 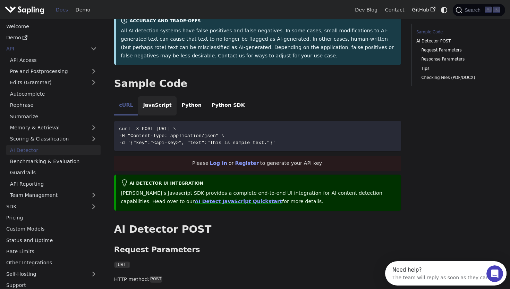 I want to click on div: Need help?, so click(x=56, y=9).